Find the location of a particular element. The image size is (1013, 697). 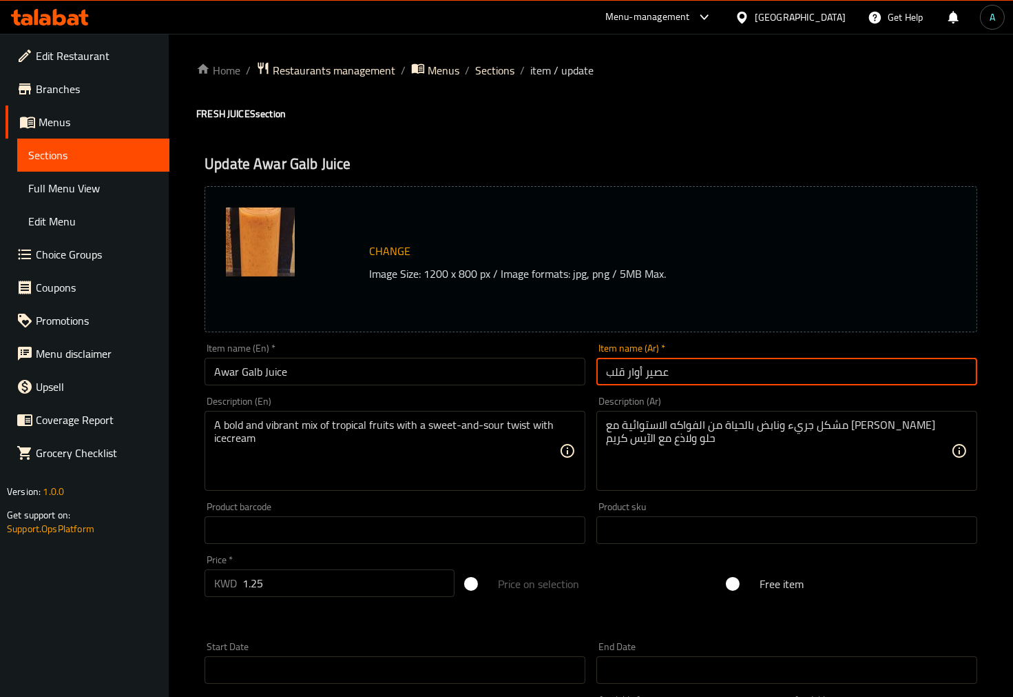

input: Enter name Ar is located at coordinates (787, 371).